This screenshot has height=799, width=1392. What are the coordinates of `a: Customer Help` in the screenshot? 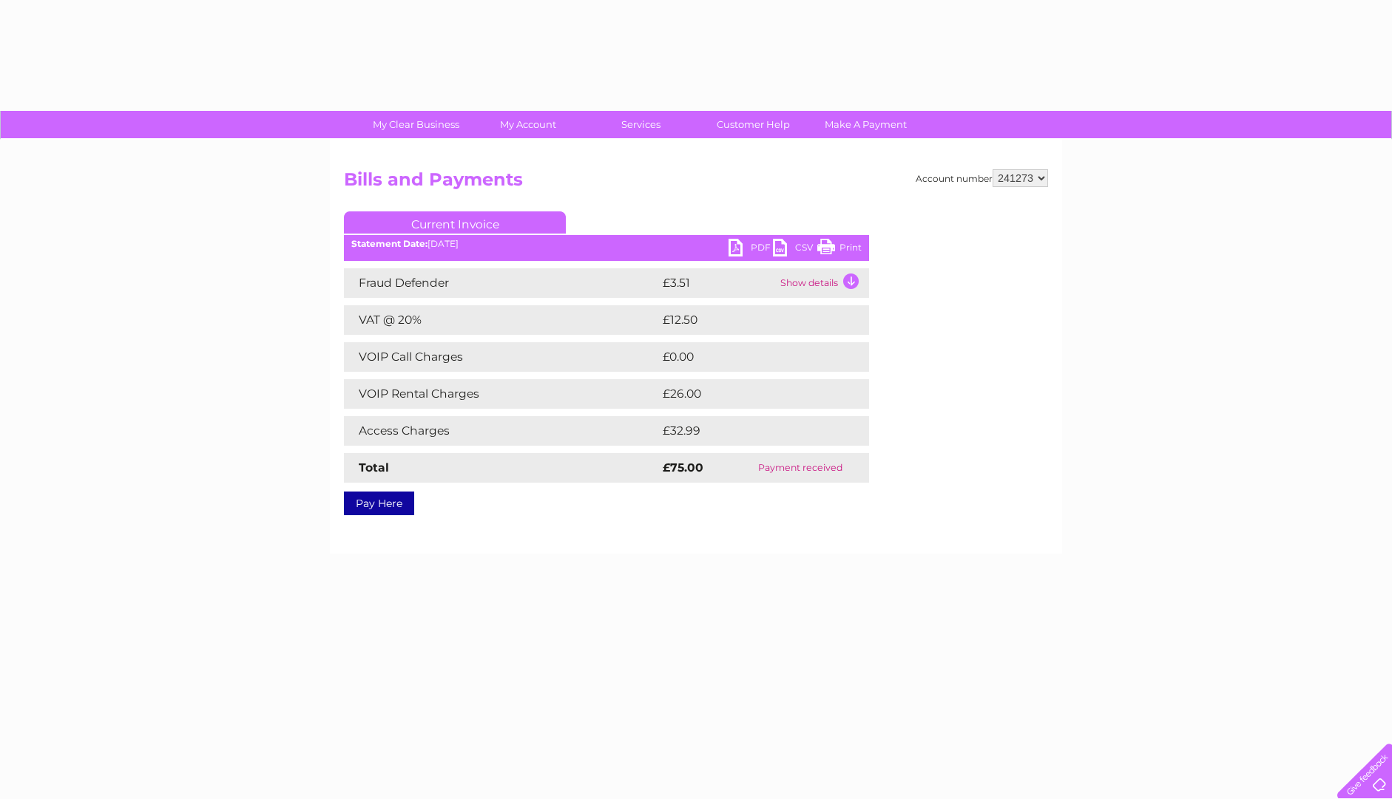 It's located at (753, 124).